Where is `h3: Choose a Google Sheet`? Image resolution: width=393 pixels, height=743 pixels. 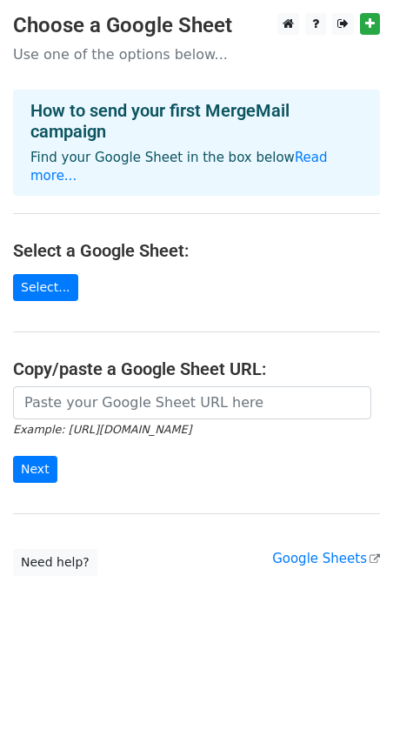
h3: Choose a Google Sheet is located at coordinates (197, 25).